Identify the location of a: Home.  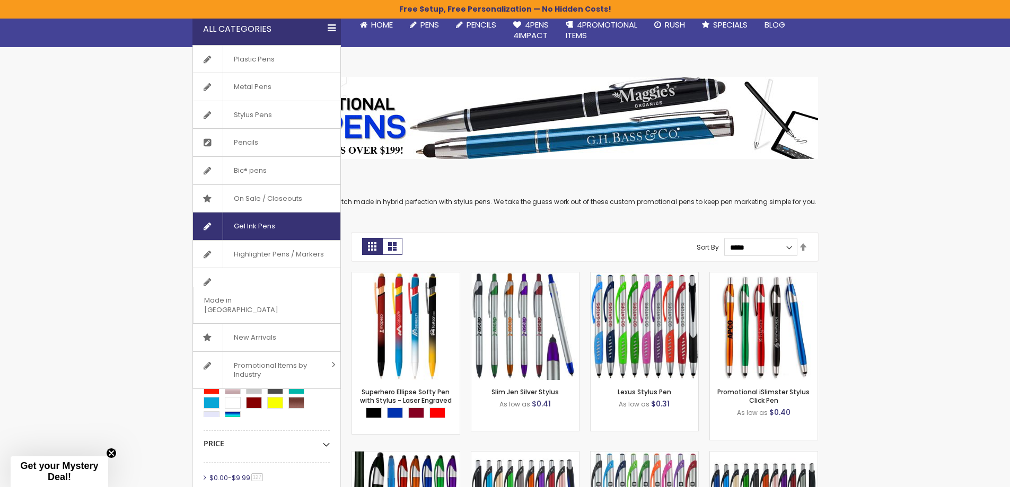
(376, 25).